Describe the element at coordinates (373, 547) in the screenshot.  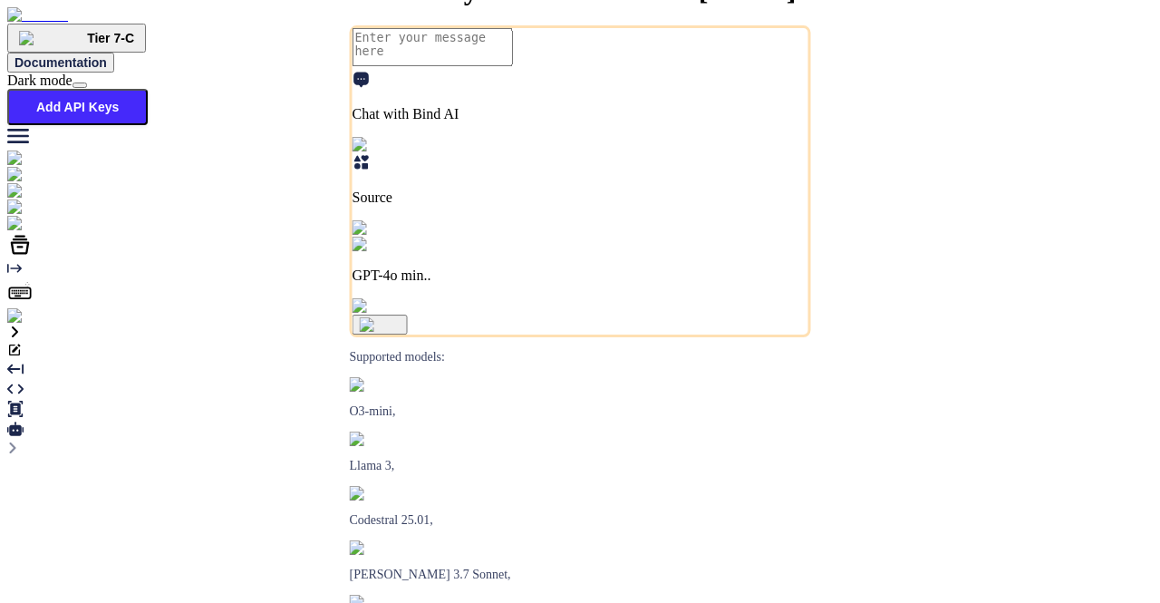
I see `img: claude` at that location.